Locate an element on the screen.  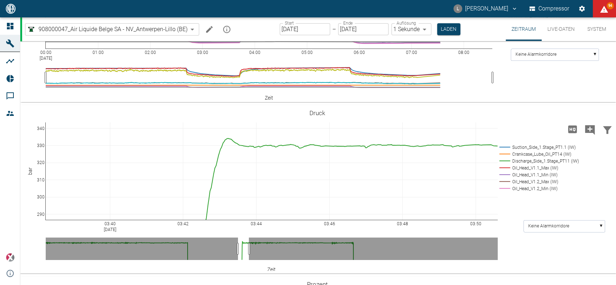
button: Einstellungen is located at coordinates (582, 9).